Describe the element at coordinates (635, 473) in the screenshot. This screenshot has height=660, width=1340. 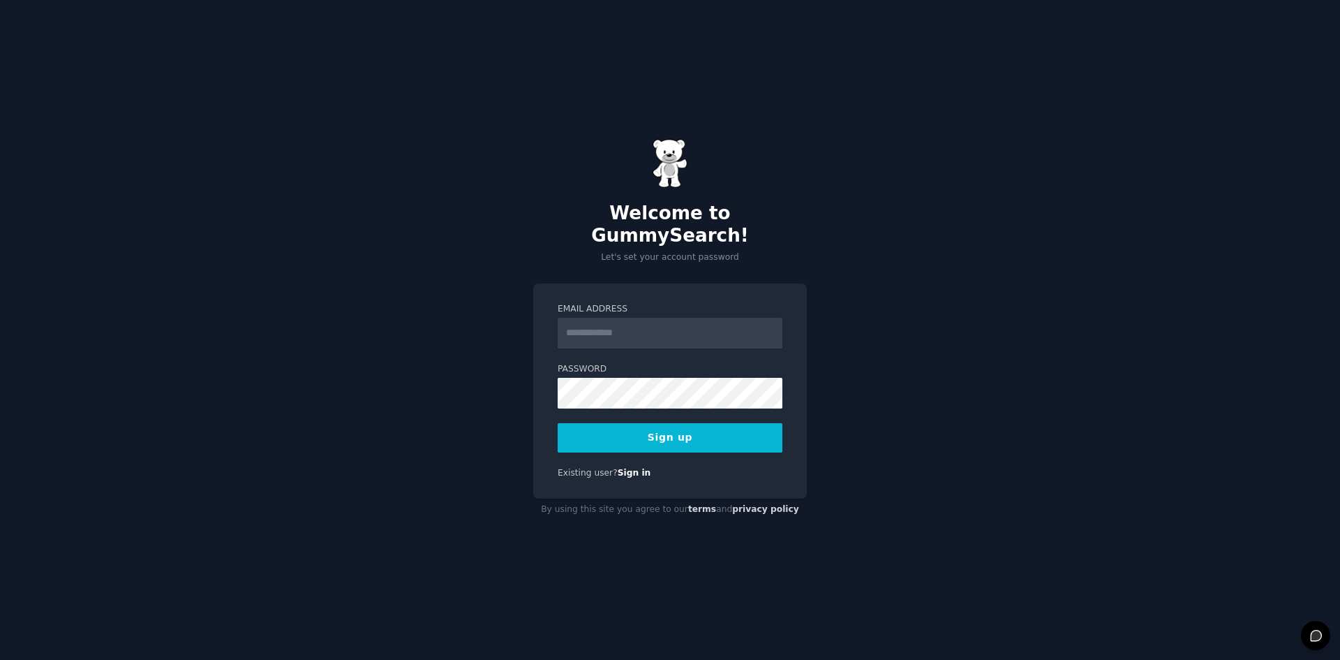
I see `a: Sign in` at that location.